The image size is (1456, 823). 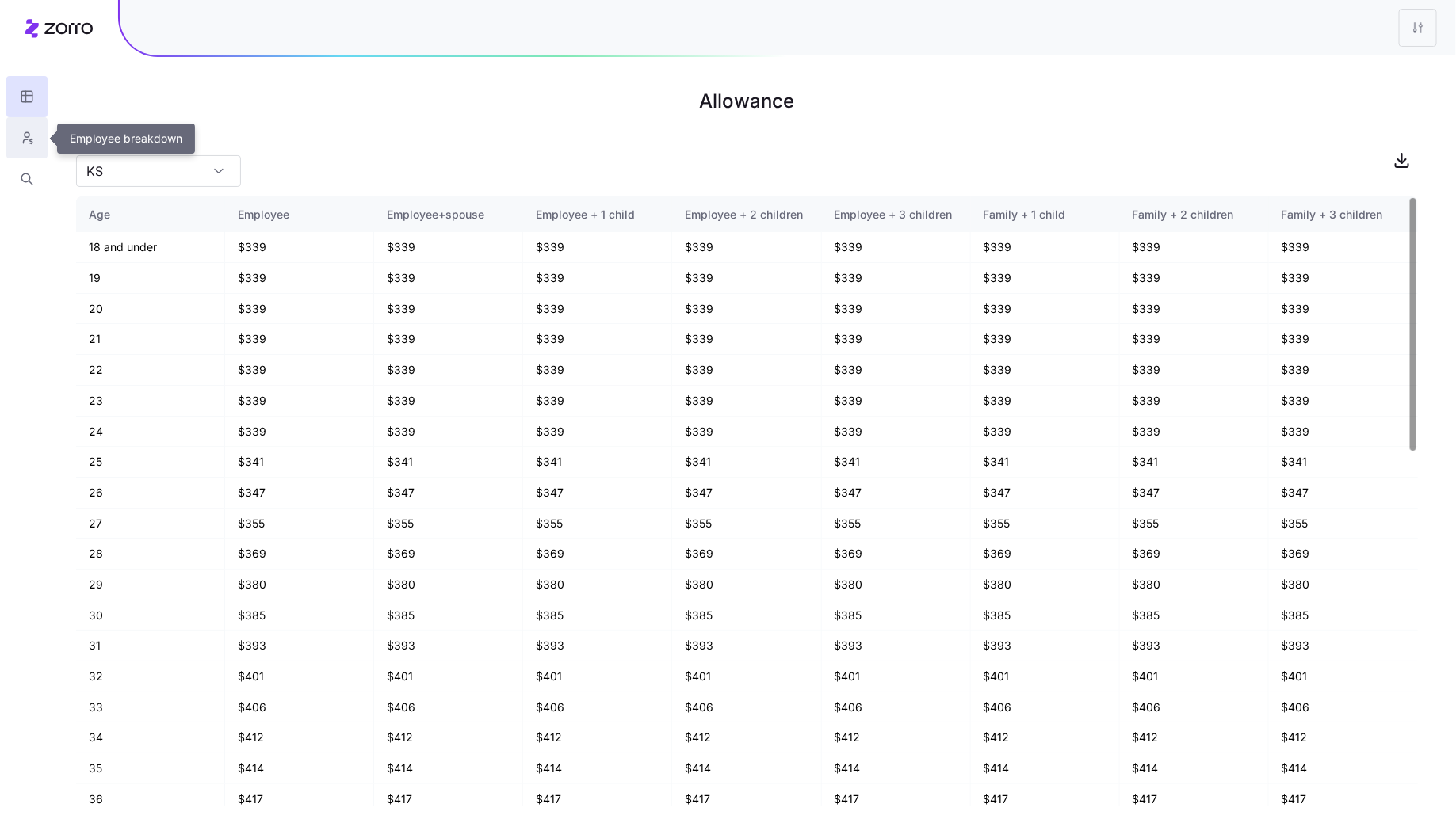 I want to click on div: Family + 1 child, so click(x=1045, y=215).